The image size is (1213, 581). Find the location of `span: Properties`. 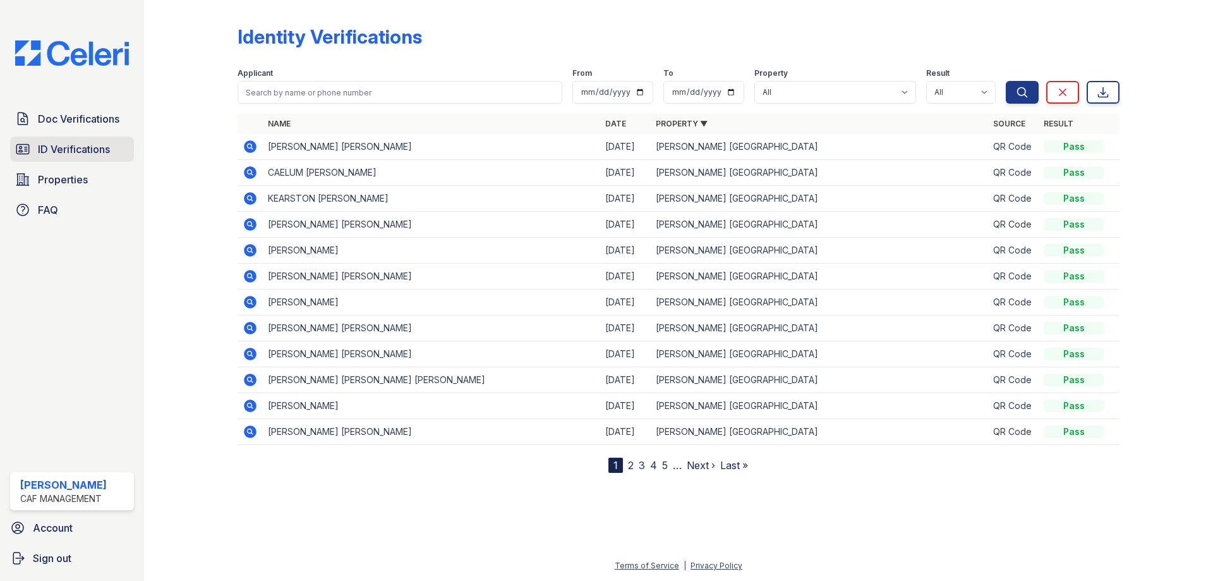

span: Properties is located at coordinates (63, 179).